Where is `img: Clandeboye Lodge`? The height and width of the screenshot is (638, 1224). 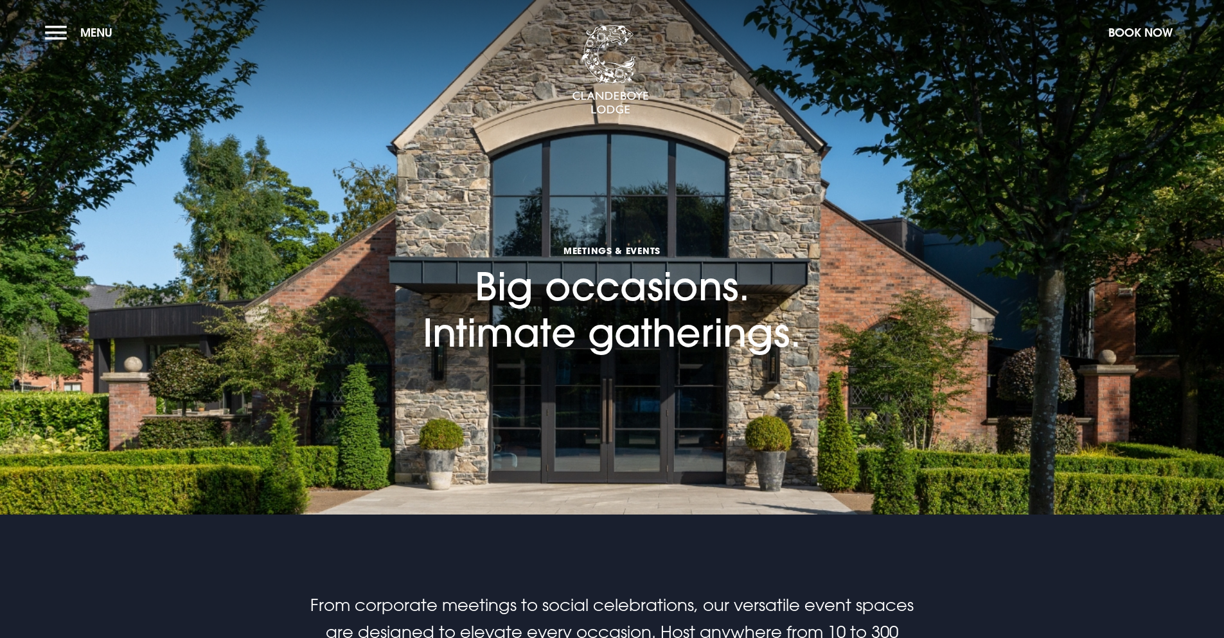 img: Clandeboye Lodge is located at coordinates (611, 70).